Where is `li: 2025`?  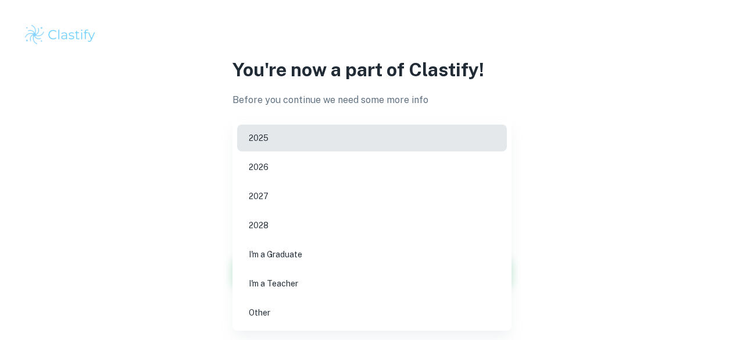
li: 2025 is located at coordinates (372, 138).